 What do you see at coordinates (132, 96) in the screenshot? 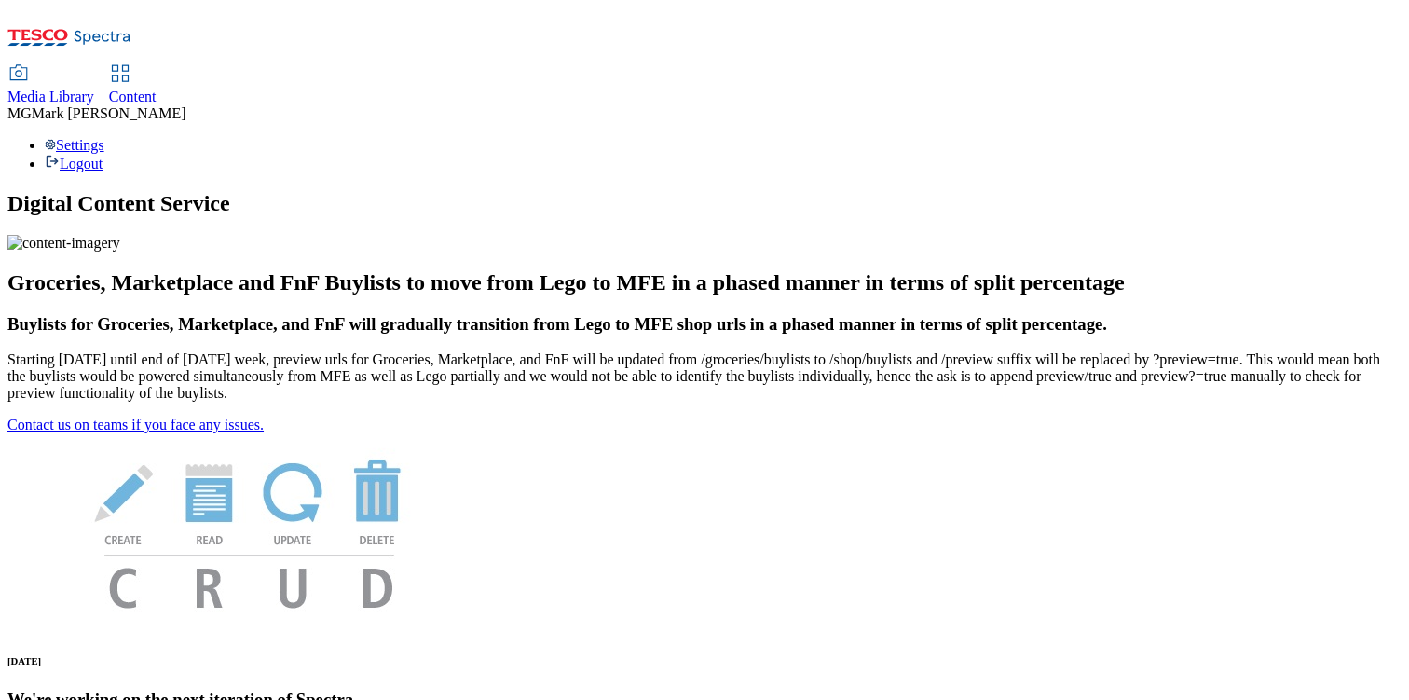
I see `span: Content` at bounding box center [132, 96].